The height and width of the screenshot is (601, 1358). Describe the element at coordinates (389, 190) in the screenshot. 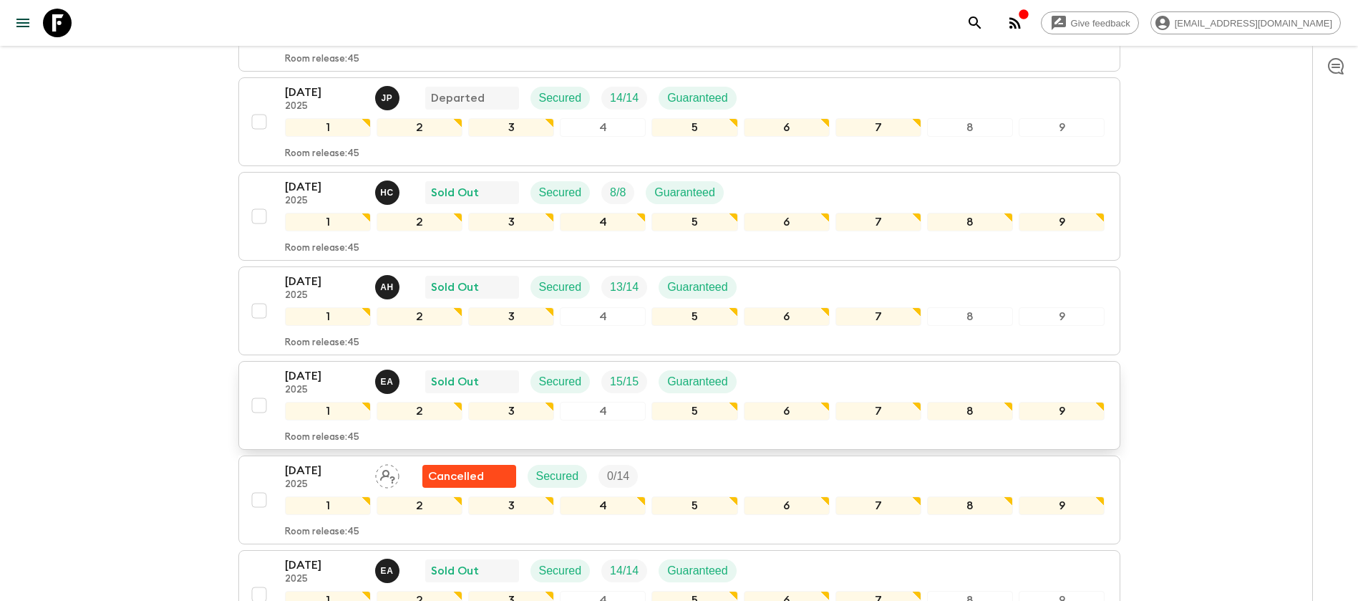

I see `span: Hector Carillo` at that location.